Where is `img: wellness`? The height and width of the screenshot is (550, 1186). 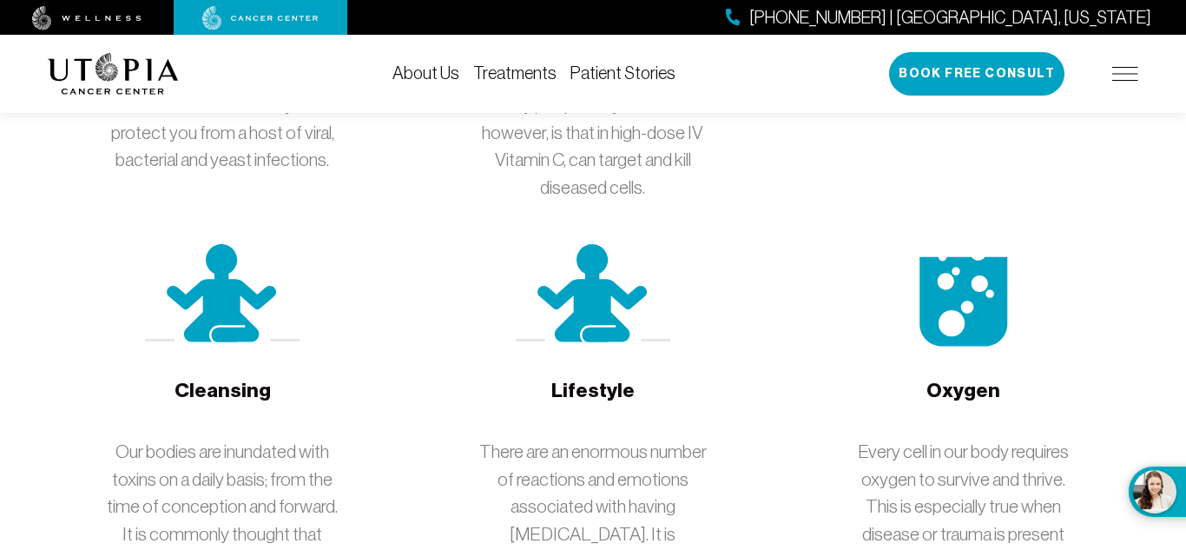 img: wellness is located at coordinates (87, 18).